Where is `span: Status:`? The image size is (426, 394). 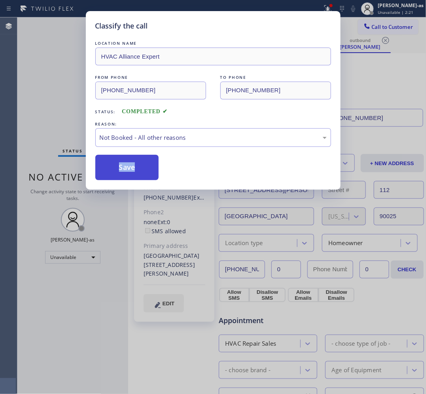 span: Status: is located at coordinates (106, 112).